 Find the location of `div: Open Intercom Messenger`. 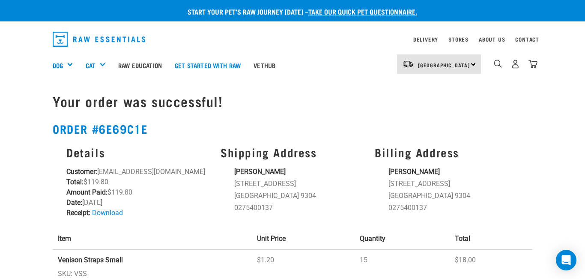

div: Open Intercom Messenger is located at coordinates (567, 260).